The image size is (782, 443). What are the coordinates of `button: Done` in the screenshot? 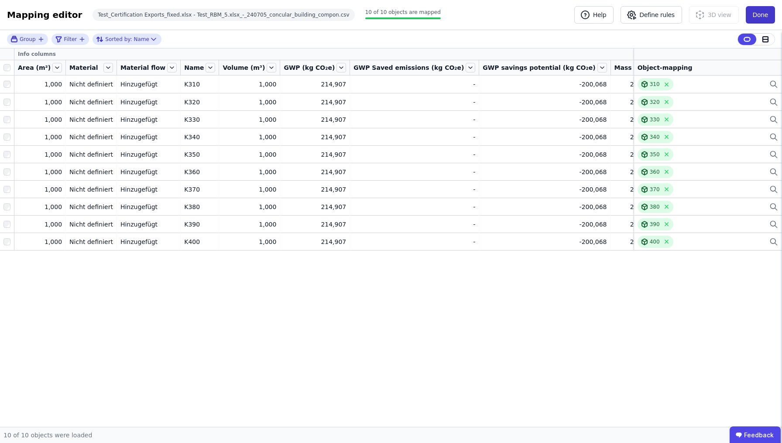 It's located at (760, 15).